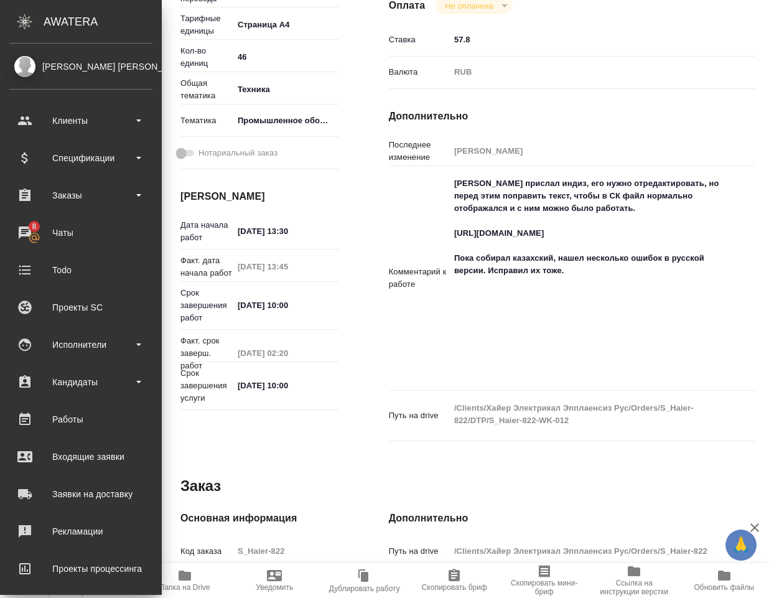  Describe the element at coordinates (365, 589) in the screenshot. I see `span: Дублировать работу` at that location.